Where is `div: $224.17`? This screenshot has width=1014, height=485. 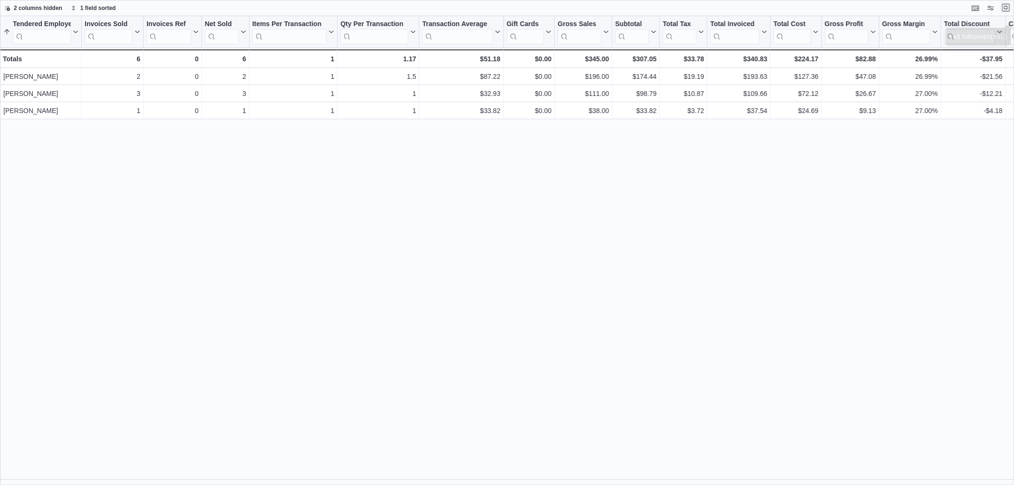 div: $224.17 is located at coordinates (795, 59).